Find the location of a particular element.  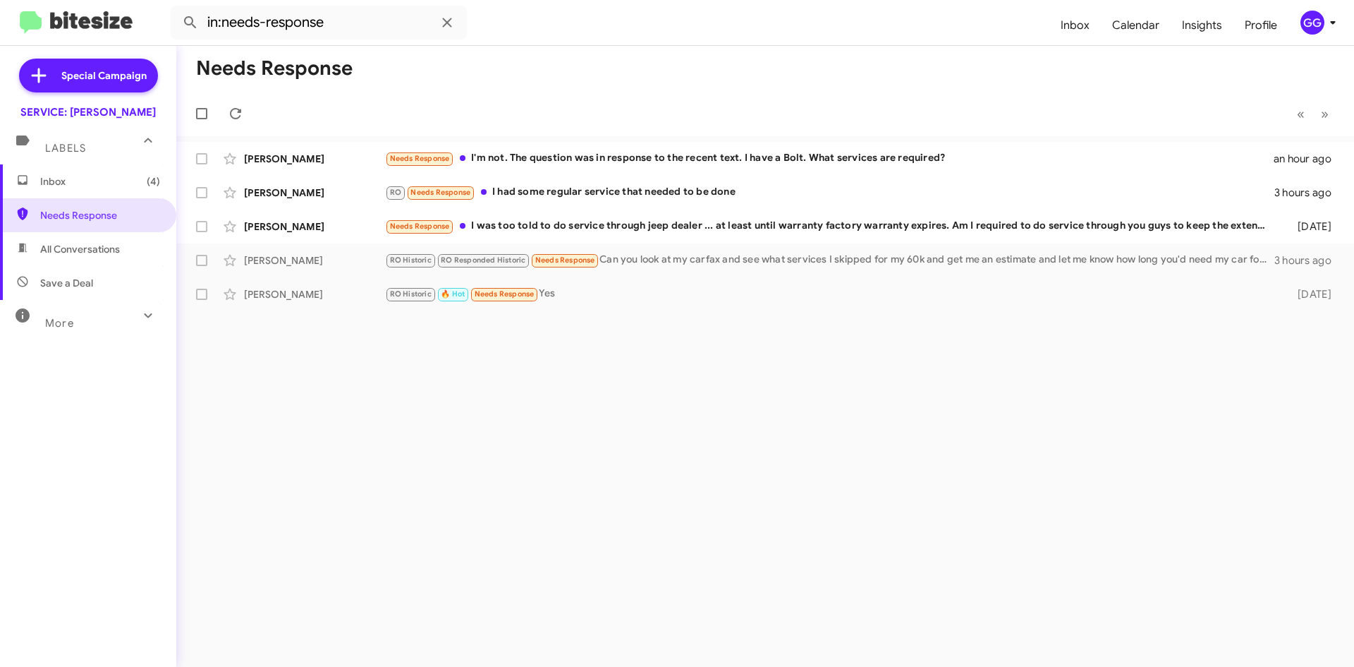

span: Save a Deal is located at coordinates (66, 283).